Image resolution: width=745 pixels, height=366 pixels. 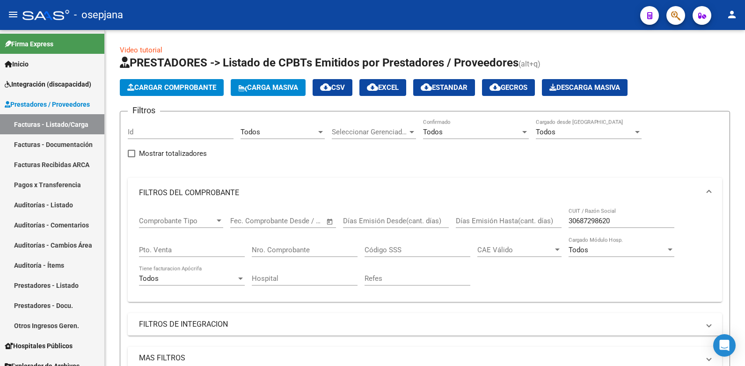 I want to click on mat-panel-title: MAS FILTROS, so click(x=419, y=358).